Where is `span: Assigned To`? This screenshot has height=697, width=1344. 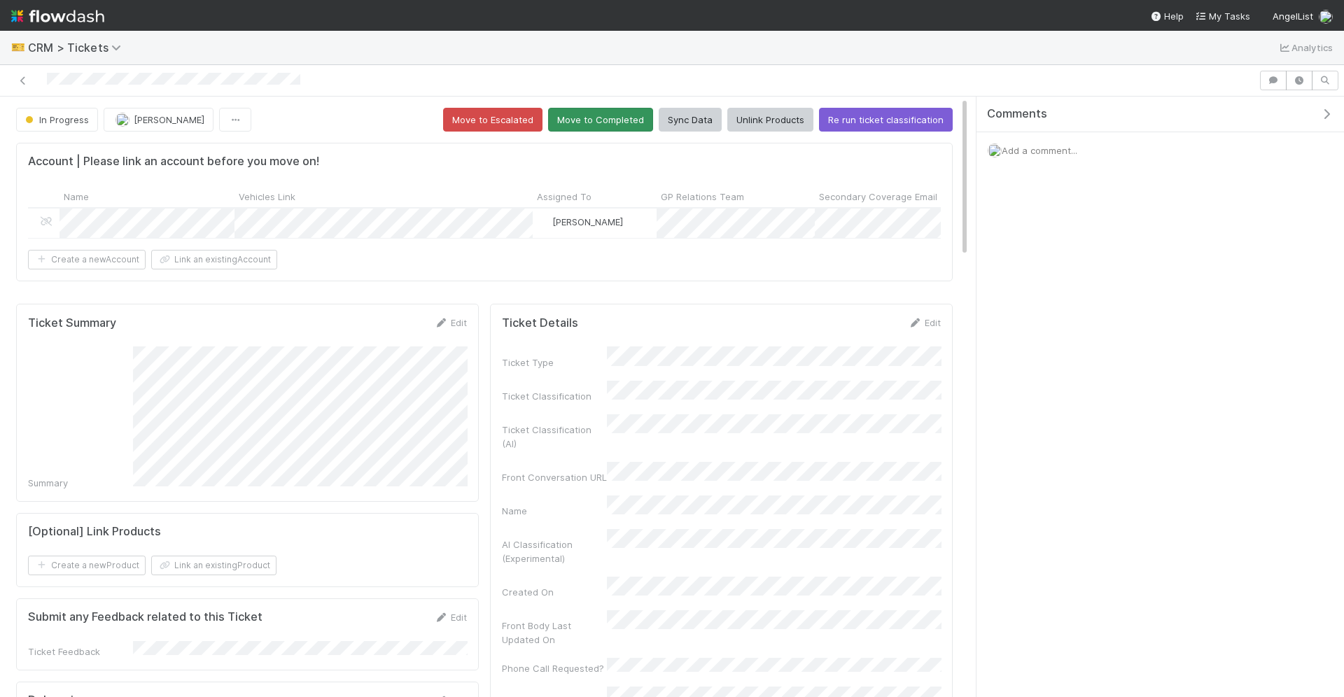 span: Assigned To is located at coordinates (564, 197).